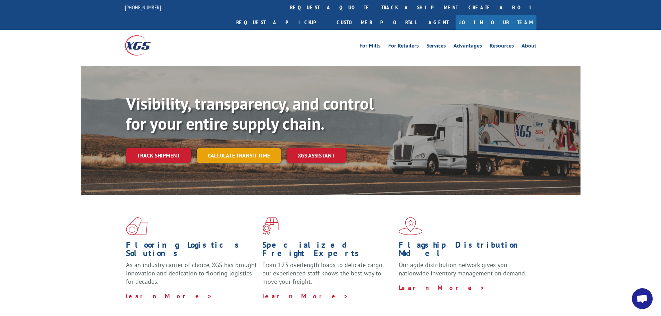 This screenshot has width=661, height=316. Describe the element at coordinates (642, 299) in the screenshot. I see `div: Open chat` at that location.